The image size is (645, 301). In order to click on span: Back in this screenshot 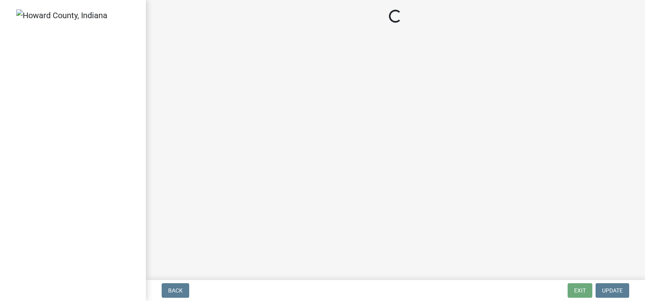, I will do `click(175, 291)`.